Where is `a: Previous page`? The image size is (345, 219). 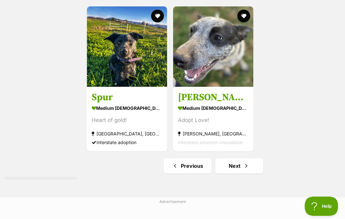
a: Previous page is located at coordinates (188, 166).